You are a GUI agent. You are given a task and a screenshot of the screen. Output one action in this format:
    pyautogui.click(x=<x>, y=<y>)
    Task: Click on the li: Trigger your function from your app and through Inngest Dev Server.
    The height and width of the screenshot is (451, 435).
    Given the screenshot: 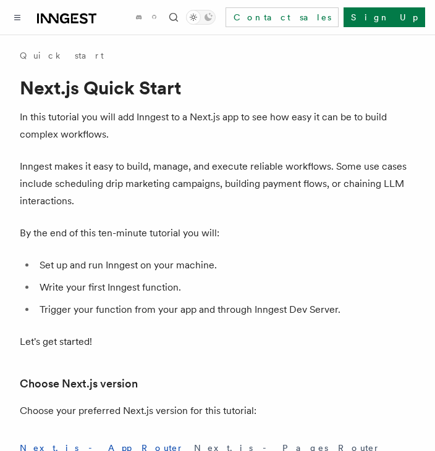 What is the action you would take?
    pyautogui.click(x=225, y=310)
    